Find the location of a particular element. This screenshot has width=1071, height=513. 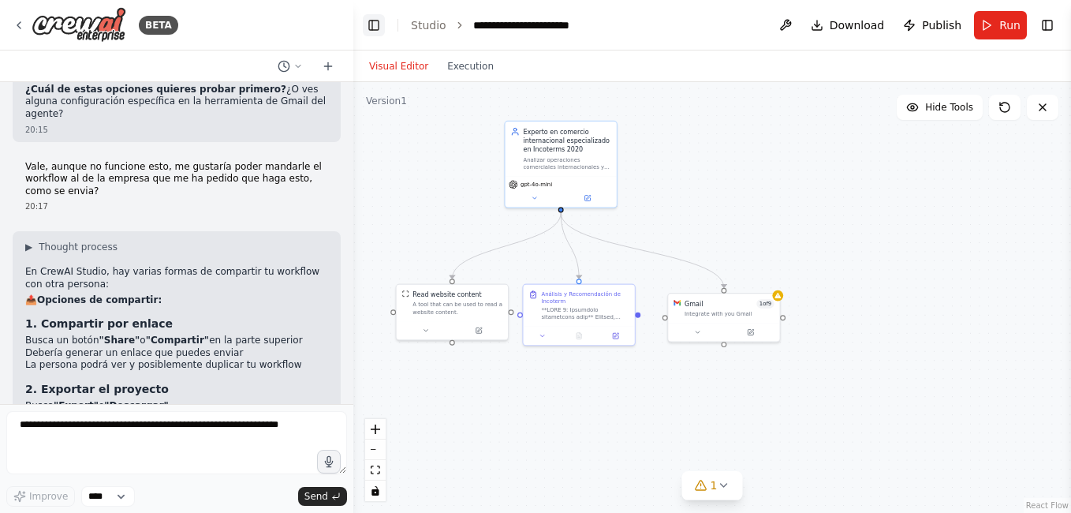

span: 1 is located at coordinates (714, 485).